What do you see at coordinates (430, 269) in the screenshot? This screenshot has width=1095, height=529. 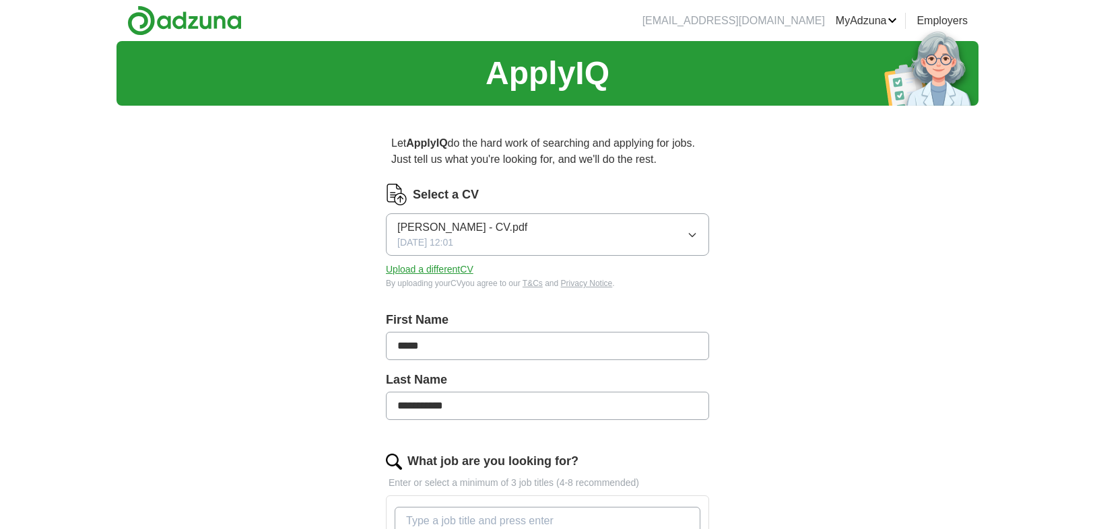 I see `button: Upload a differentCV` at bounding box center [430, 269].